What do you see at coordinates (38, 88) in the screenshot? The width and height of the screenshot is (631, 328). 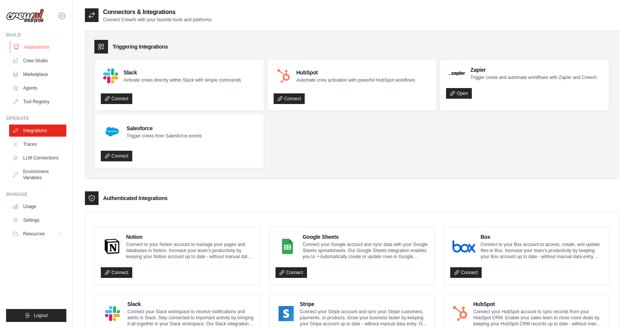 I see `a: Agents` at bounding box center [38, 88].